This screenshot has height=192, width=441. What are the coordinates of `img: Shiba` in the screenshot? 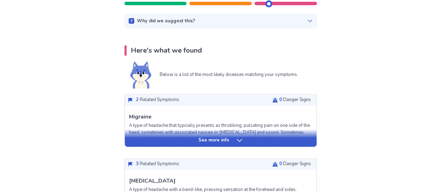 It's located at (140, 75).